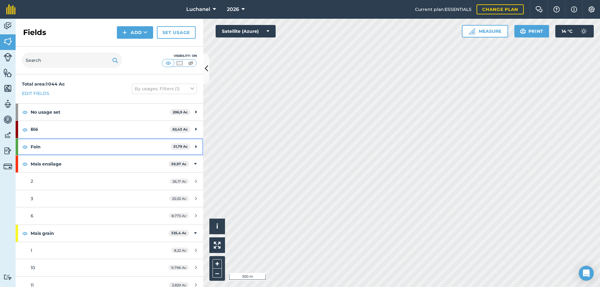 This screenshot has height=287, width=600. Describe the element at coordinates (99, 164) in the screenshot. I see `strong: Maïs ensilage` at that location.